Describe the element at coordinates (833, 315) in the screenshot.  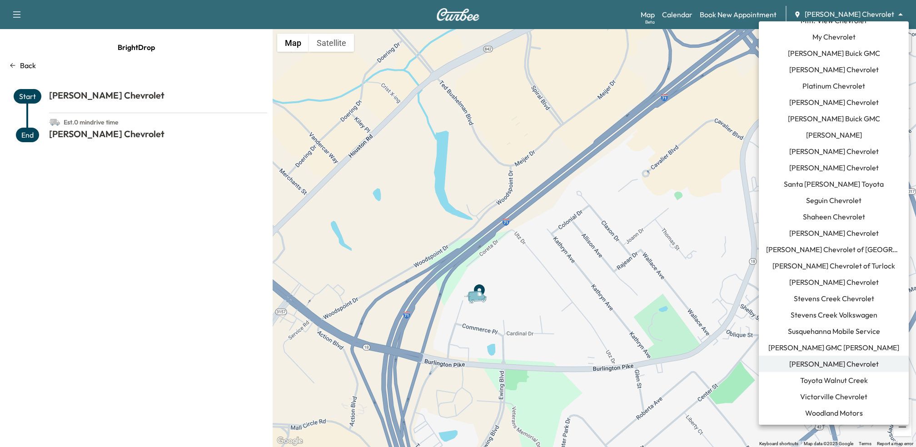
I see `span: Stevens Creek Volkswagen` at that location.